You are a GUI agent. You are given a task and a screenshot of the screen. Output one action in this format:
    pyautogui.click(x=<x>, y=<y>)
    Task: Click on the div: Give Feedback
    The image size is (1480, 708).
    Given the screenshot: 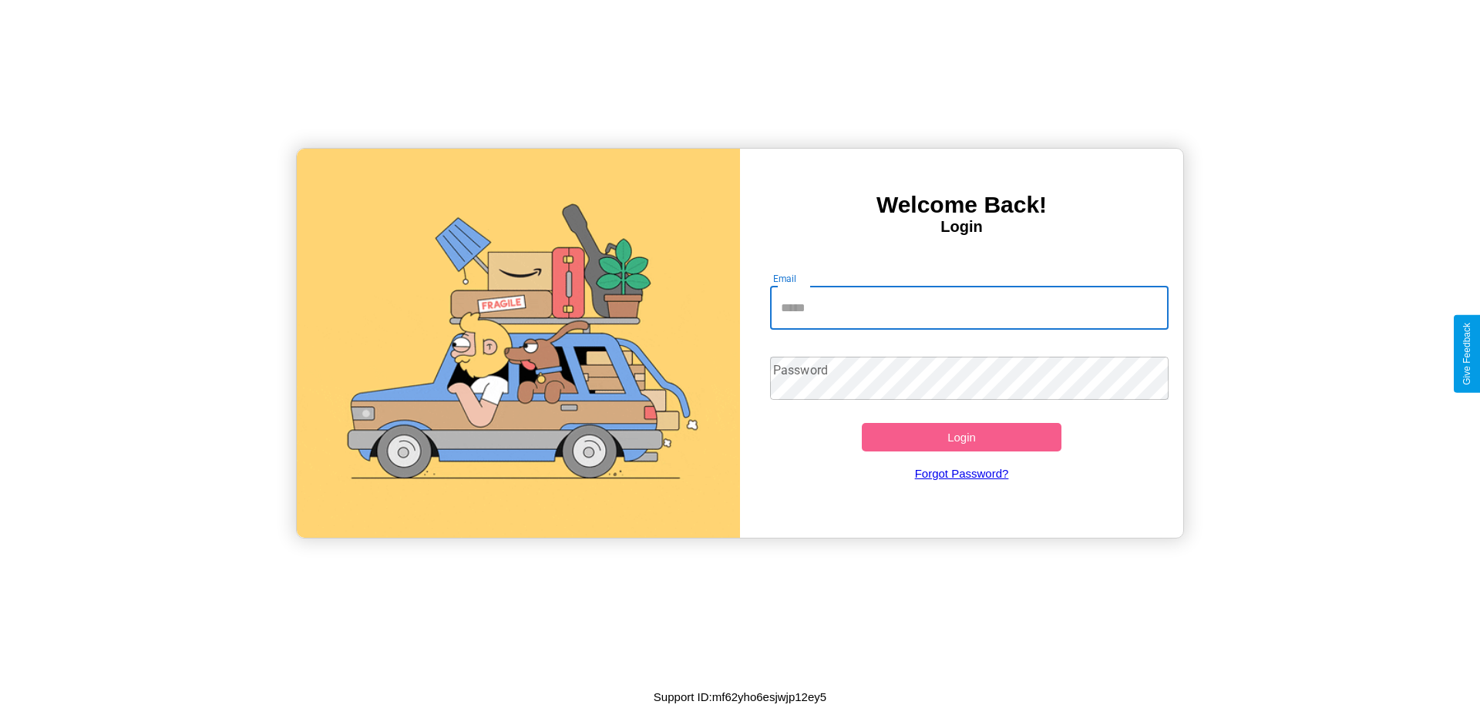 What is the action you would take?
    pyautogui.click(x=1467, y=354)
    